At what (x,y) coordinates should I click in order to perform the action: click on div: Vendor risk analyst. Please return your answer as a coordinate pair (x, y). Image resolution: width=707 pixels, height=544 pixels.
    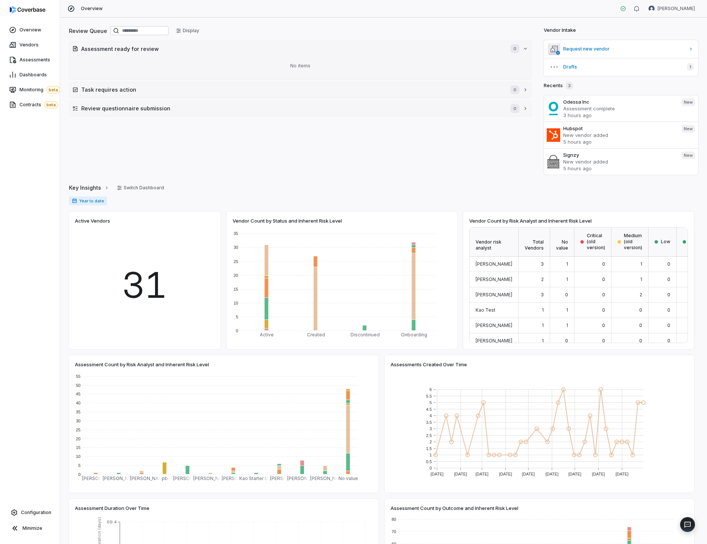
    Looking at the image, I should click on (494, 242).